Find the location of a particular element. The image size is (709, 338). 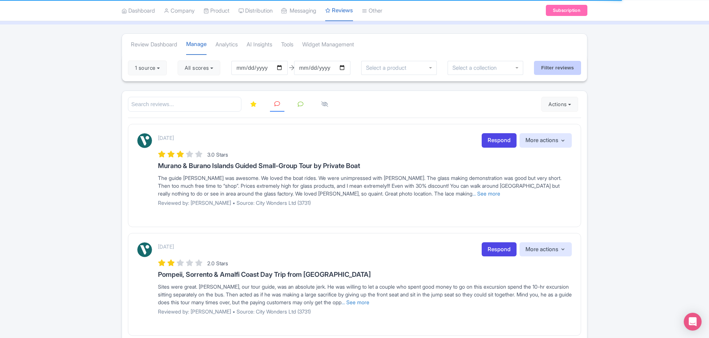

input: Search reviews... is located at coordinates (185, 104).